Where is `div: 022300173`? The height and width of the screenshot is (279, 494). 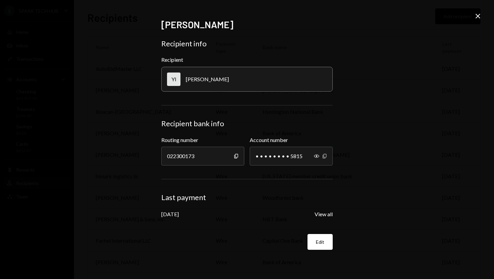
div: 022300173 is located at coordinates (203, 156).